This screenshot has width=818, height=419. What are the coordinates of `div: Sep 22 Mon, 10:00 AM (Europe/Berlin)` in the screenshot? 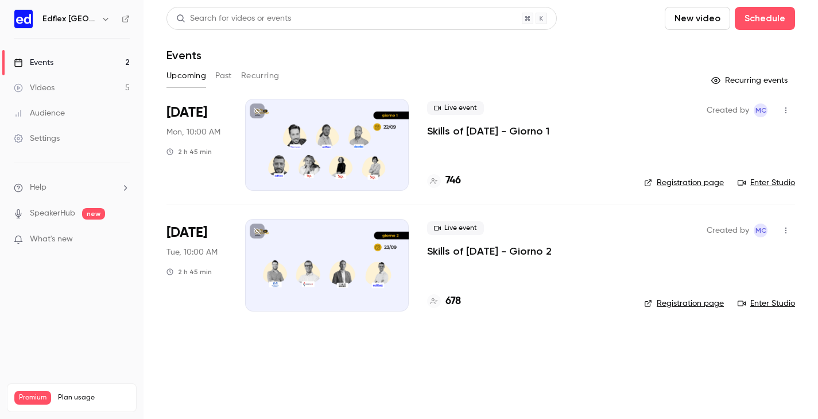 It's located at (196, 145).